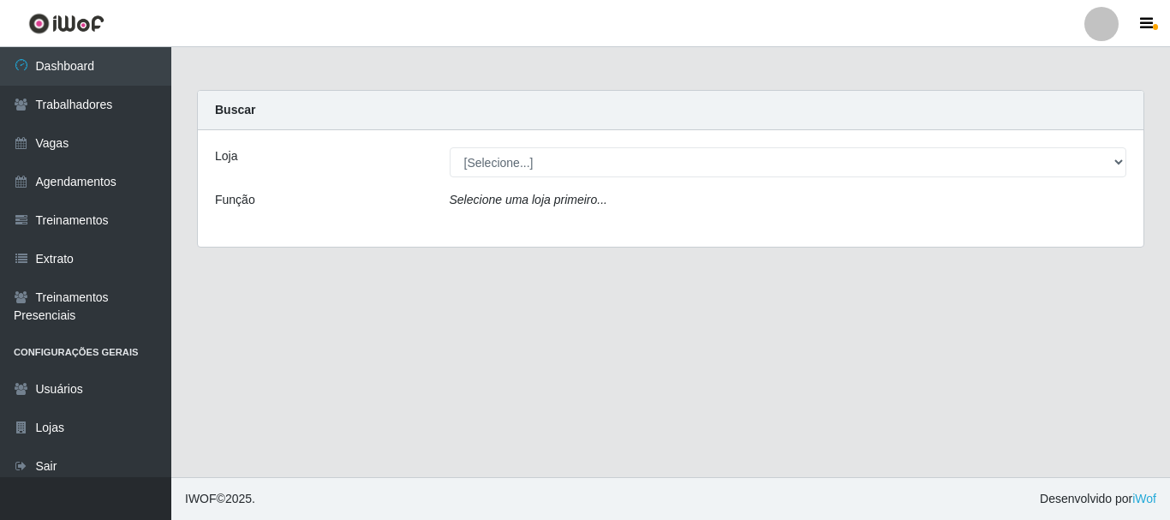 Image resolution: width=1170 pixels, height=520 pixels. I want to click on span: IWOF, so click(200, 498).